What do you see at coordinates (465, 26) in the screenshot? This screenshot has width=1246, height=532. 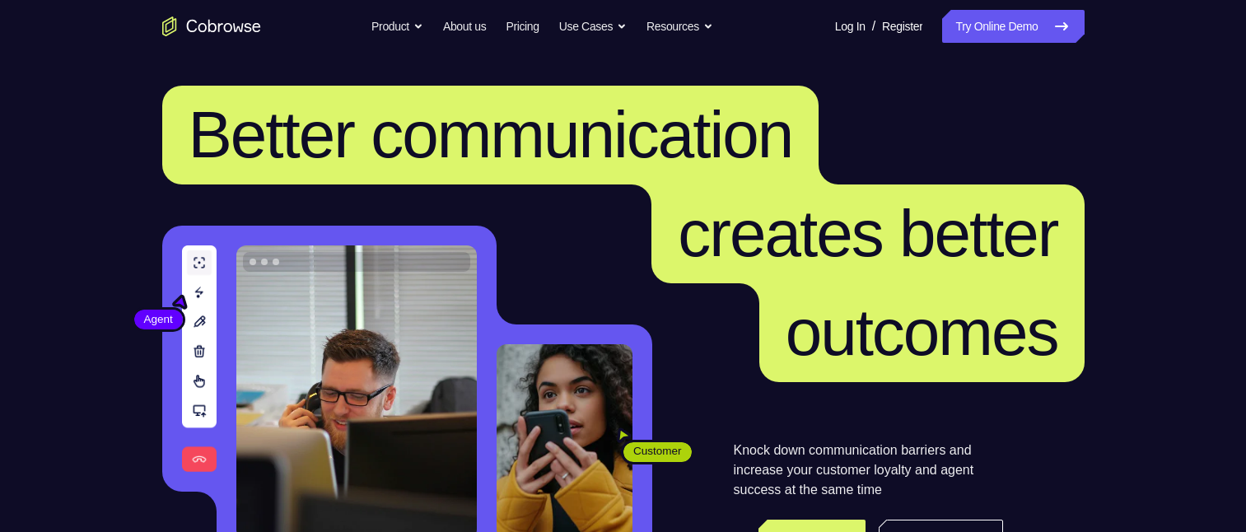 I see `a: About us` at bounding box center [465, 26].